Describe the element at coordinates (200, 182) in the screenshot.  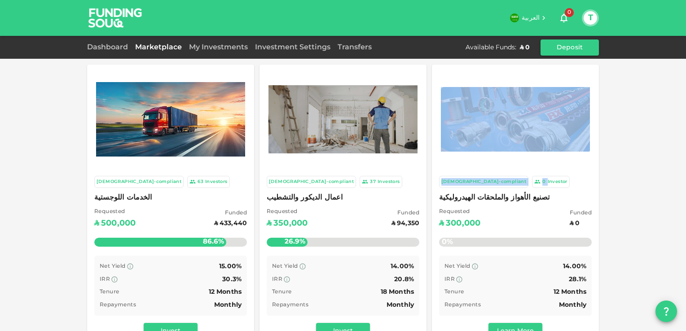
I see `div: 63` at that location.